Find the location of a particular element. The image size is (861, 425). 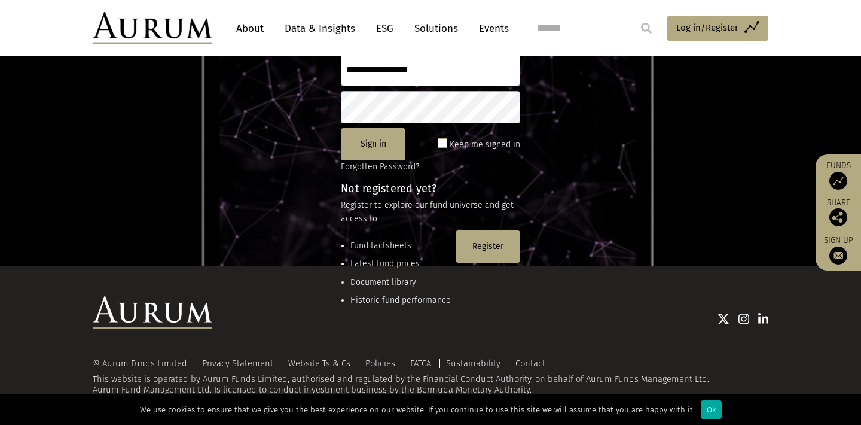

img: Linkedin icon is located at coordinates (764, 319).